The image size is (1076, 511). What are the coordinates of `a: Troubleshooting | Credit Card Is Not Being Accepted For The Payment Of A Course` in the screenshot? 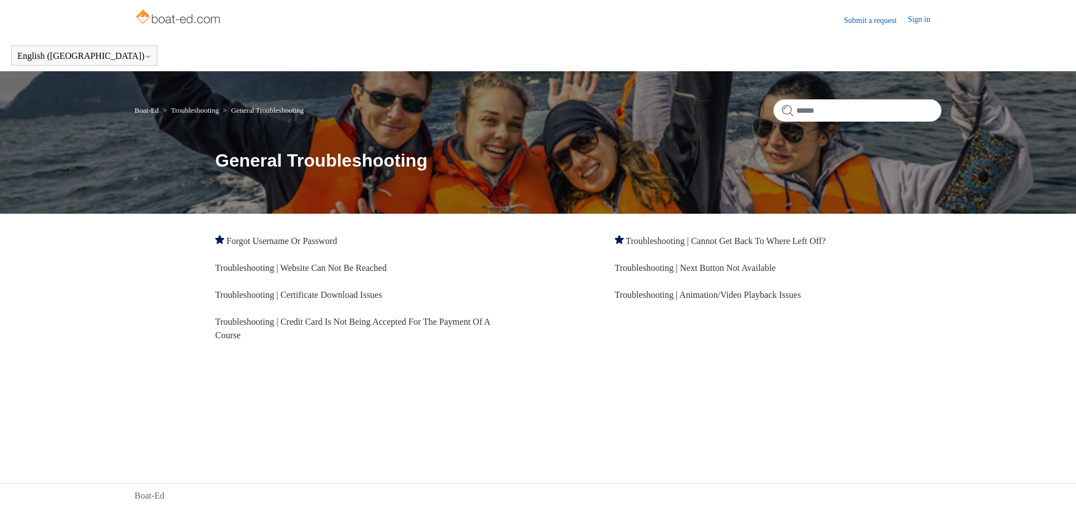 It's located at (352, 328).